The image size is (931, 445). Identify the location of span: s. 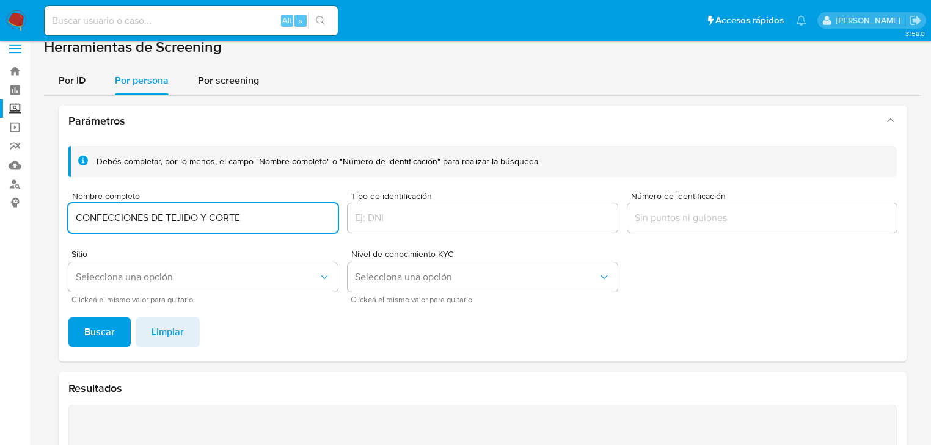
(301, 20).